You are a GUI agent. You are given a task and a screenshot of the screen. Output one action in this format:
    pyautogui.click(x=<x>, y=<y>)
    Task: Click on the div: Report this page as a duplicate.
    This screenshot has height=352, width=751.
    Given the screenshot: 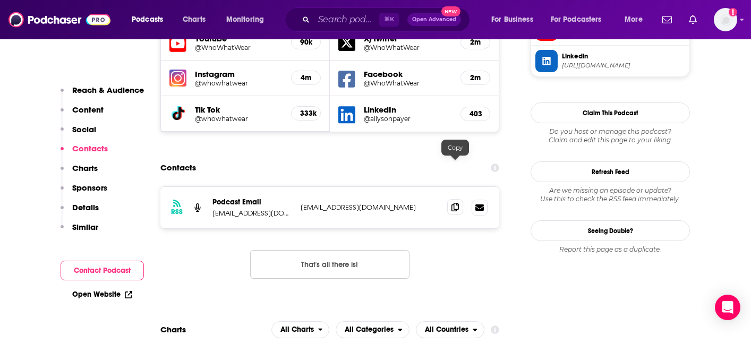 What is the action you would take?
    pyautogui.click(x=610, y=250)
    